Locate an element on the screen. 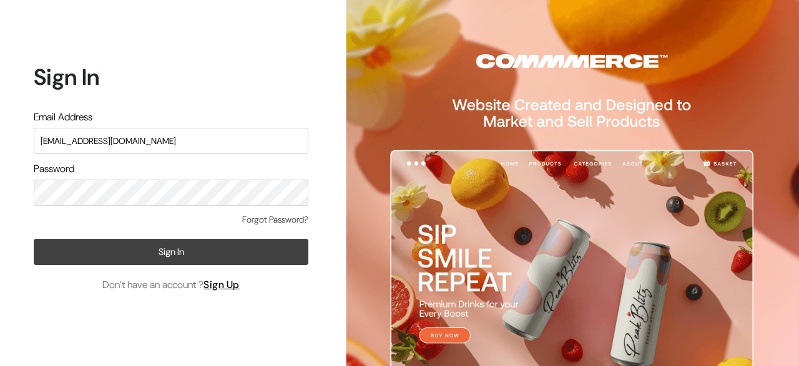 Image resolution: width=799 pixels, height=366 pixels. h1: Sign In is located at coordinates (171, 77).